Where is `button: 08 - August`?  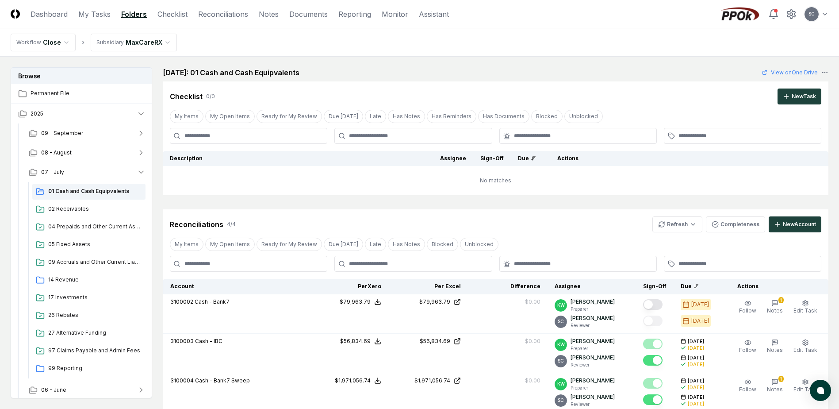 button: 08 - August is located at coordinates (87, 153).